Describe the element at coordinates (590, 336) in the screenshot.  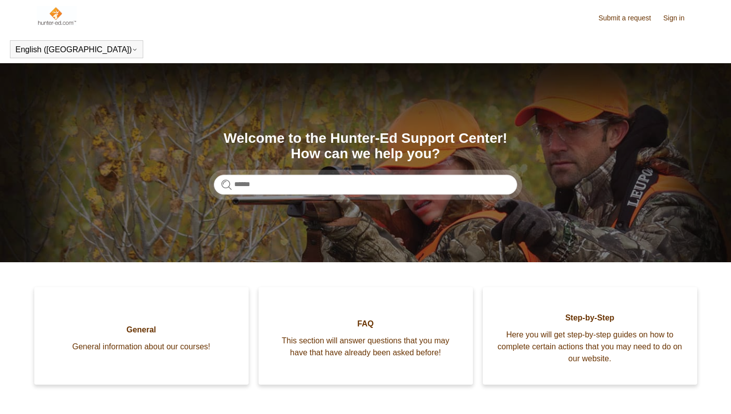
I see `a: Step-by-Step Here you will get step-by-step guides on how to complete certain actions that you ma...` at that location.